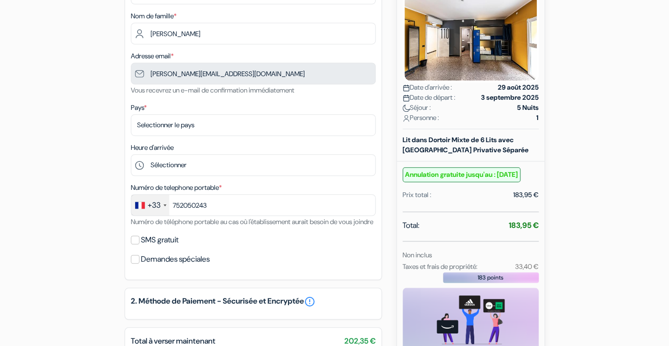  I want to click on small: Vous recevrez un e-mail de confirmation immédiatement, so click(213, 90).